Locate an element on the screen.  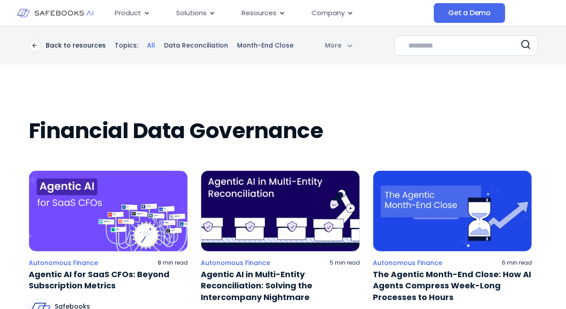
p: Back to resources is located at coordinates (76, 45).